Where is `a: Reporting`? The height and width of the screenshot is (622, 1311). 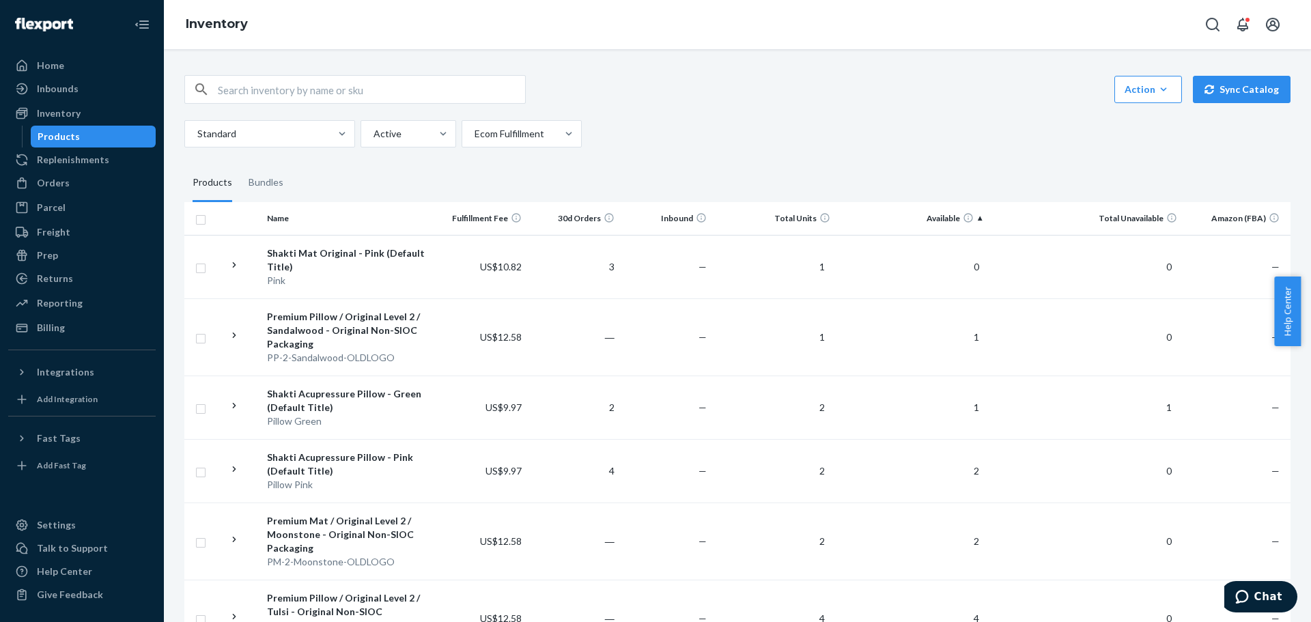
a: Reporting is located at coordinates (82, 303).